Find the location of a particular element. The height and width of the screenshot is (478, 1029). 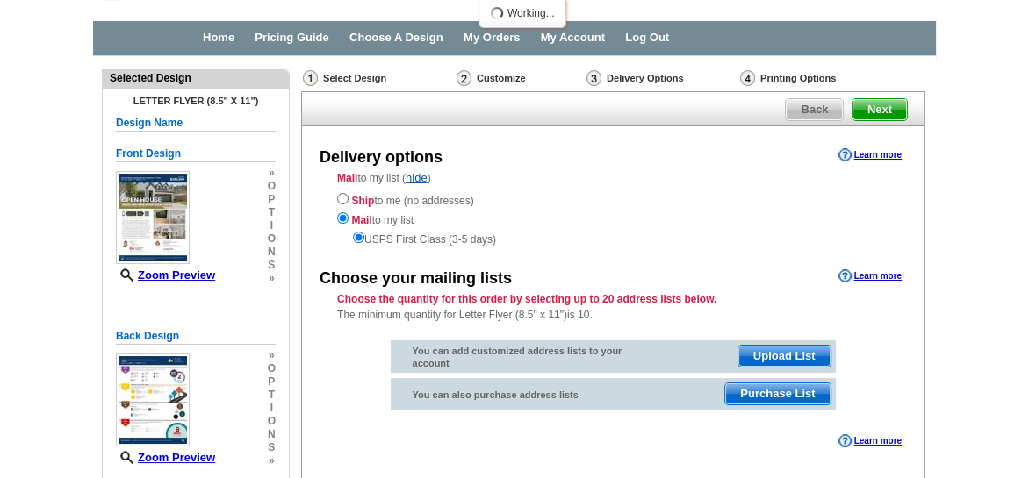

div: You can also purchase address lists is located at coordinates (517, 391).